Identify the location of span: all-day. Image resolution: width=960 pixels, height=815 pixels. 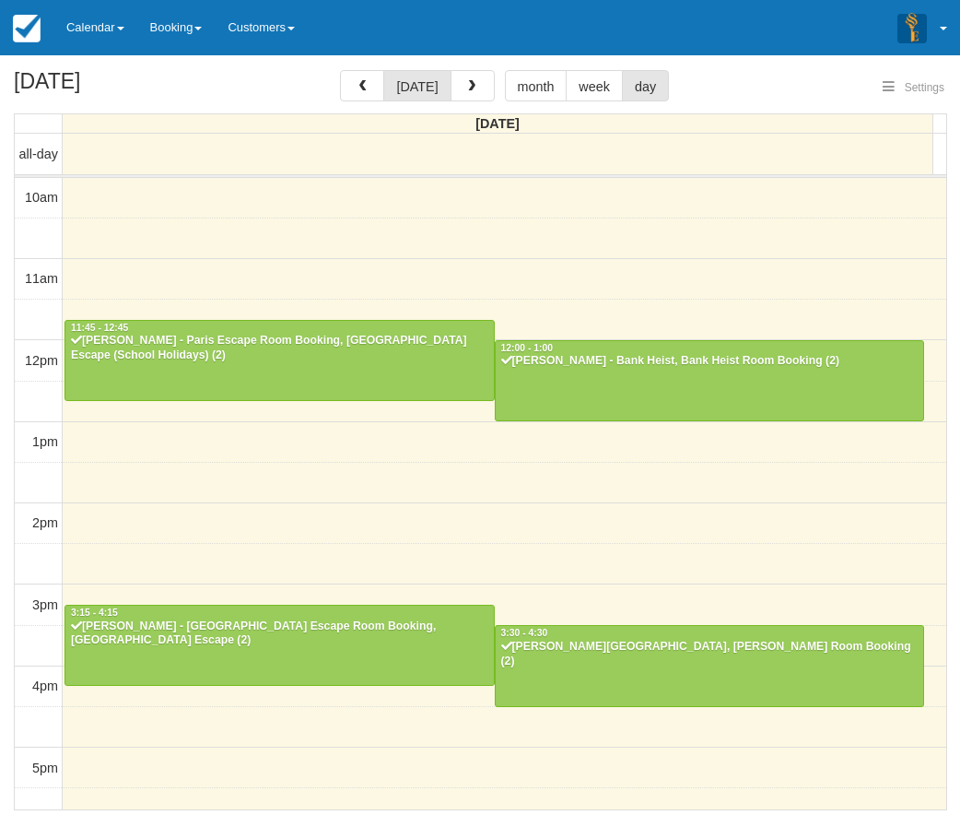
(39, 154).